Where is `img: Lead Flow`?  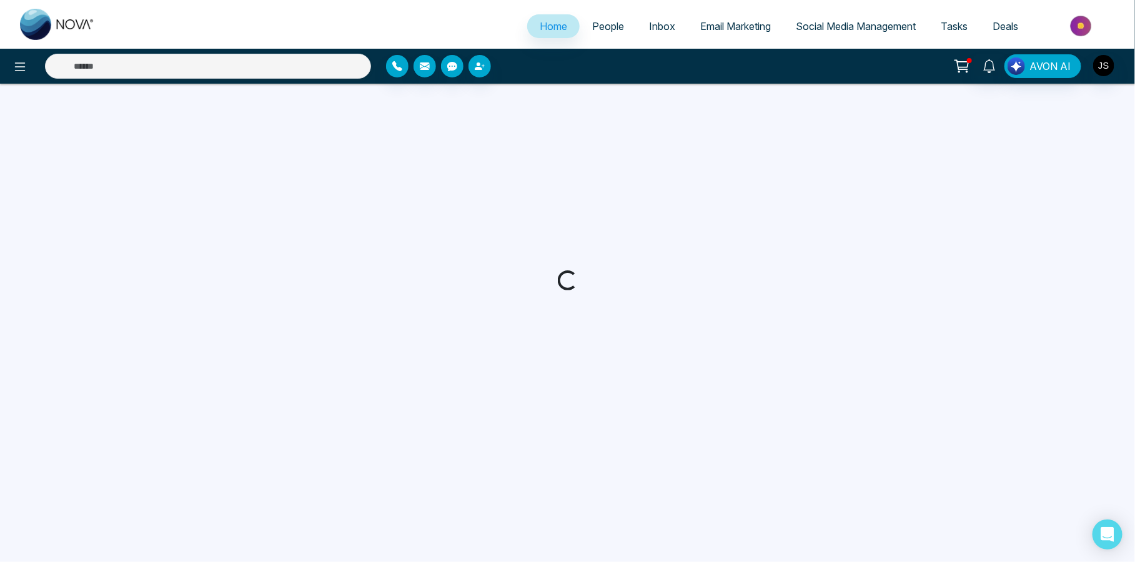 img: Lead Flow is located at coordinates (1016, 66).